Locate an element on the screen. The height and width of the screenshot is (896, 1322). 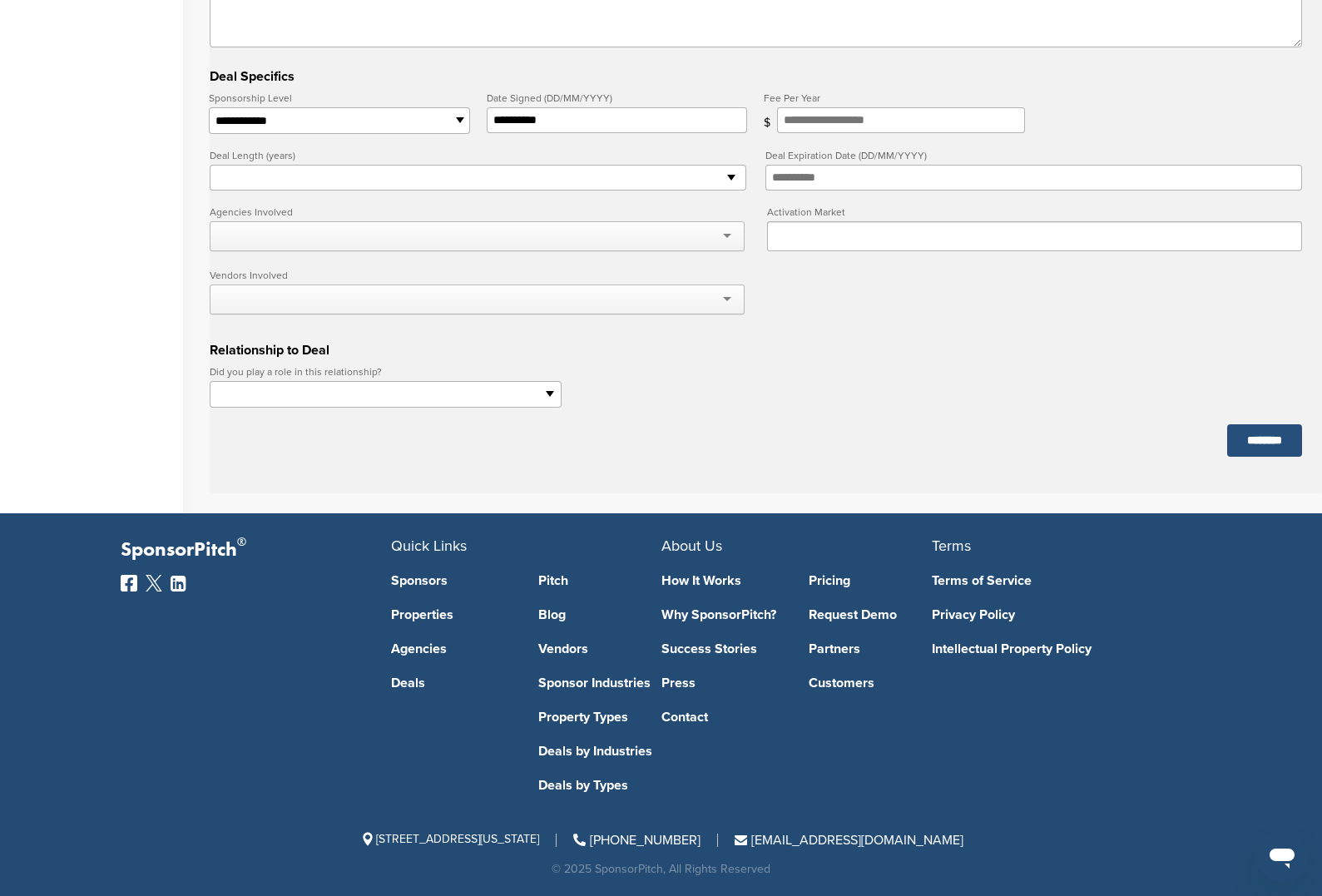
label: Fee Per Year is located at coordinates (894, 98).